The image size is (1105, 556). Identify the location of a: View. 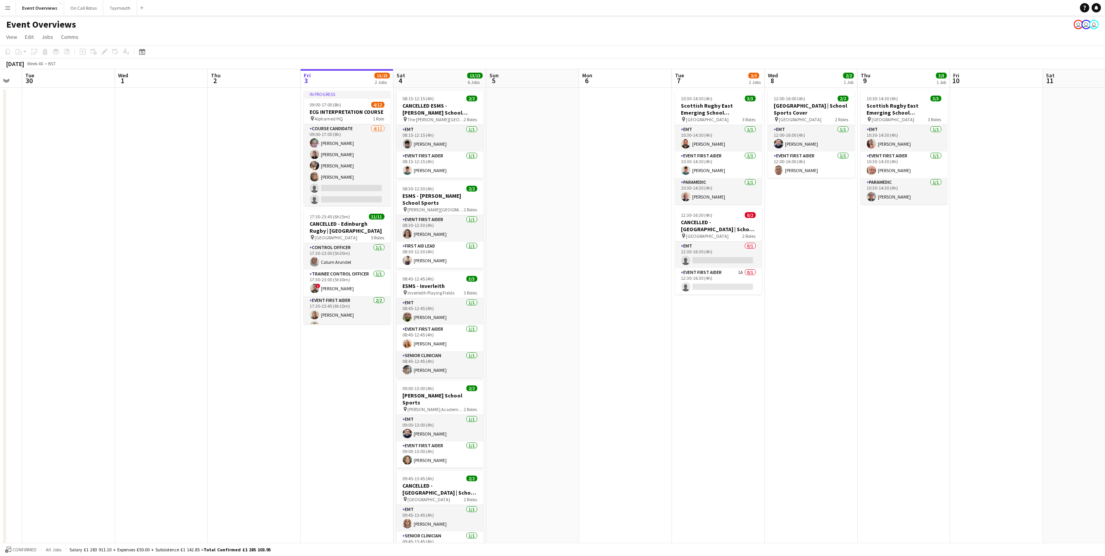
(12, 37).